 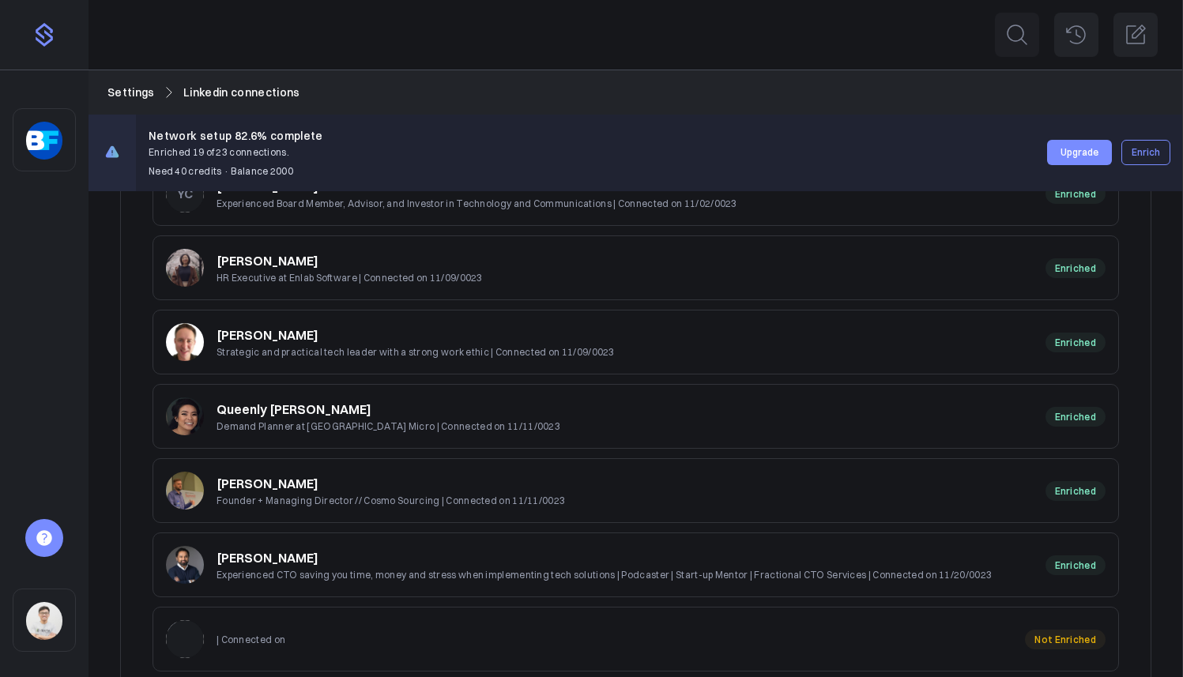 What do you see at coordinates (604, 574) in the screenshot?
I see `div: Experienced CTO saving you time, money and stress when implementing tech solutions | Podcaster | ...` at bounding box center [604, 574].